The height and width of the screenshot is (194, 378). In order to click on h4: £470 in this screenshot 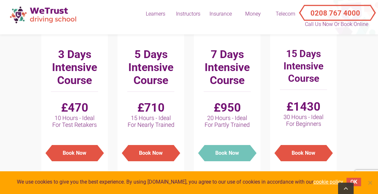, I will do `click(74, 115)`.